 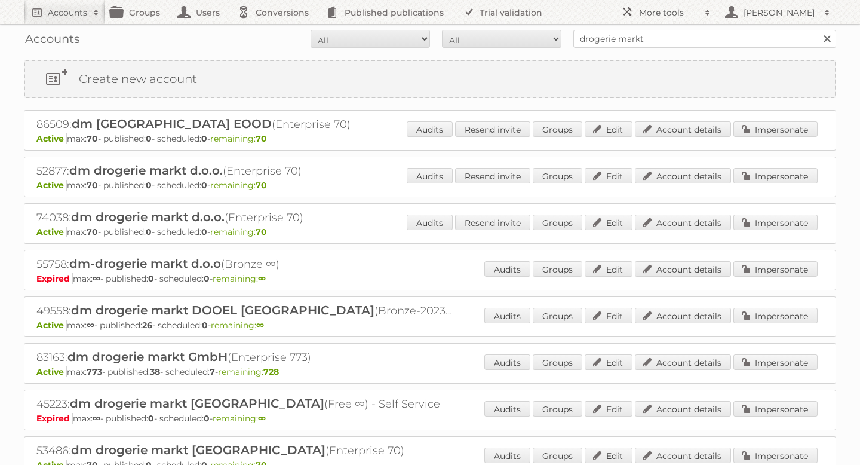 I want to click on h2: 53486: (Enterprise 70), so click(x=245, y=450).